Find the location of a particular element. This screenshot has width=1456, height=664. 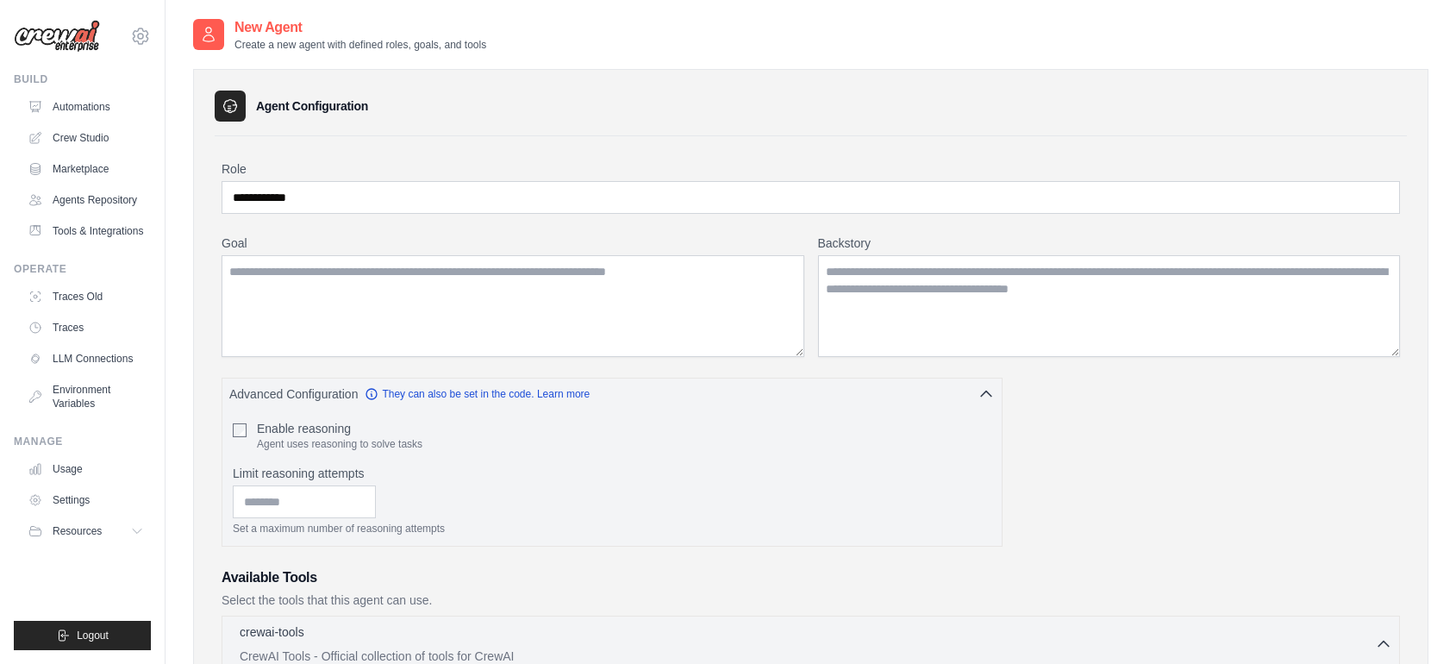

label: Backstory is located at coordinates (1110, 243).